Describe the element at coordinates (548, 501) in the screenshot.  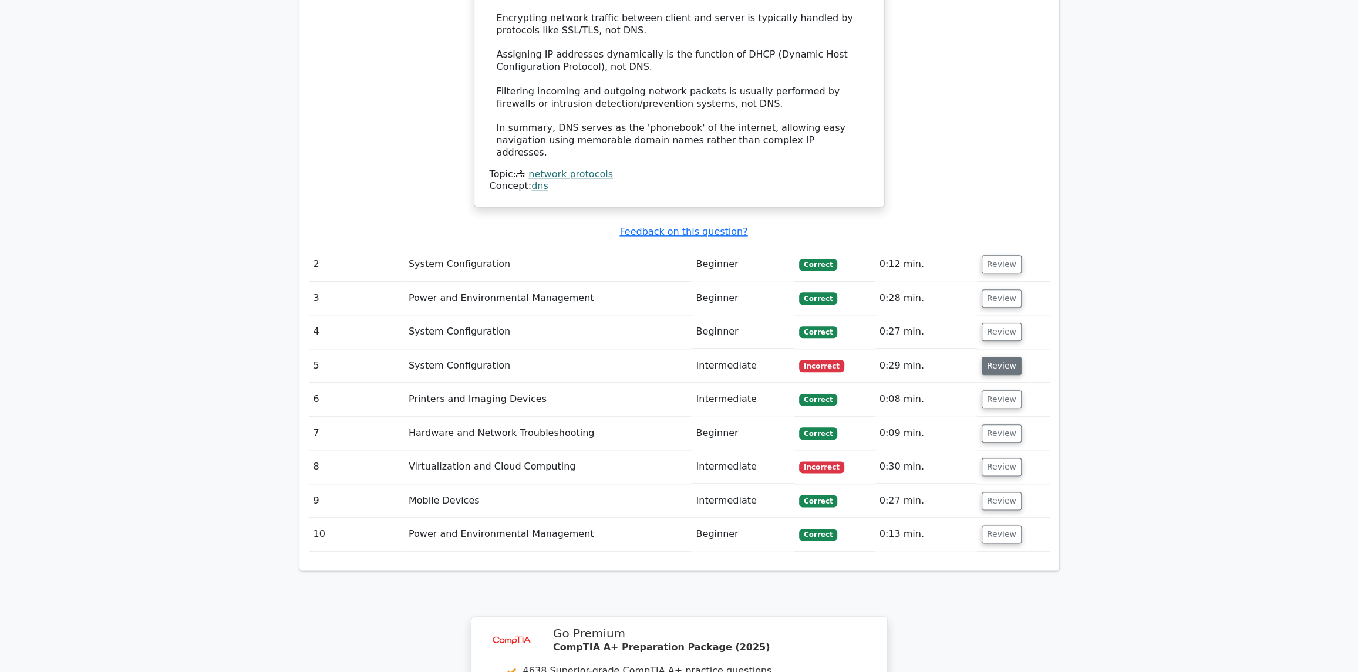
I see `td: Mobile Devices` at that location.